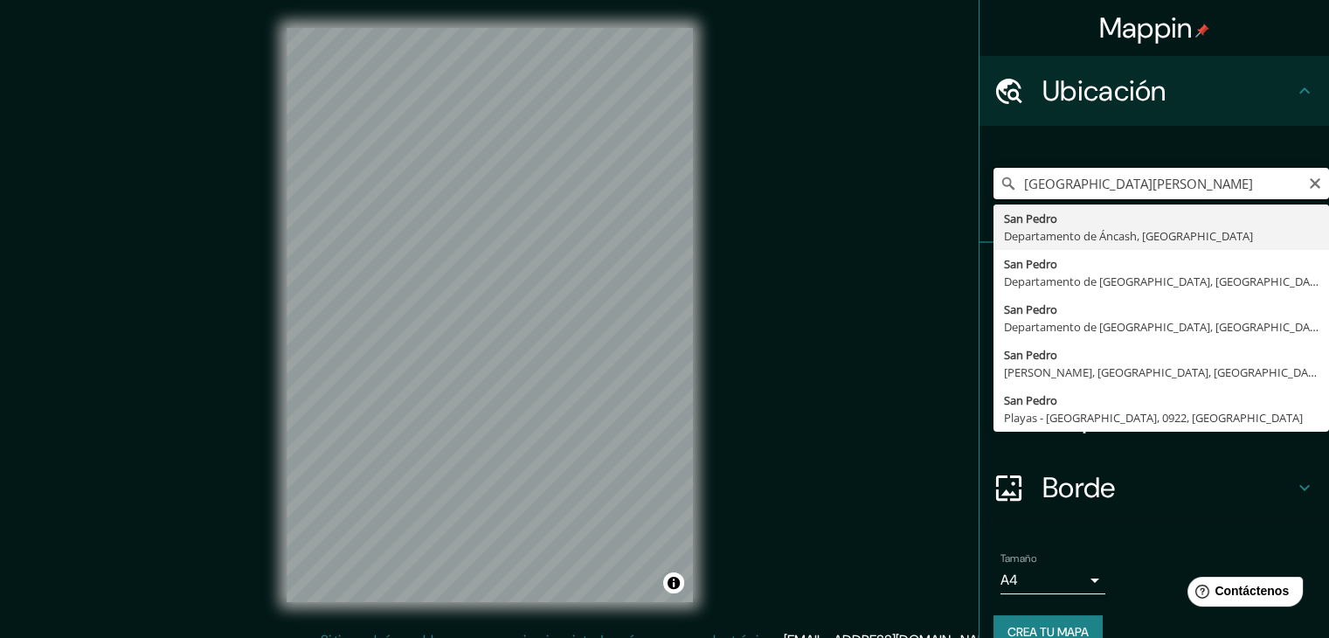 The image size is (1329, 638). Describe the element at coordinates (1154, 91) in the screenshot. I see `div: Ubicación` at that location.